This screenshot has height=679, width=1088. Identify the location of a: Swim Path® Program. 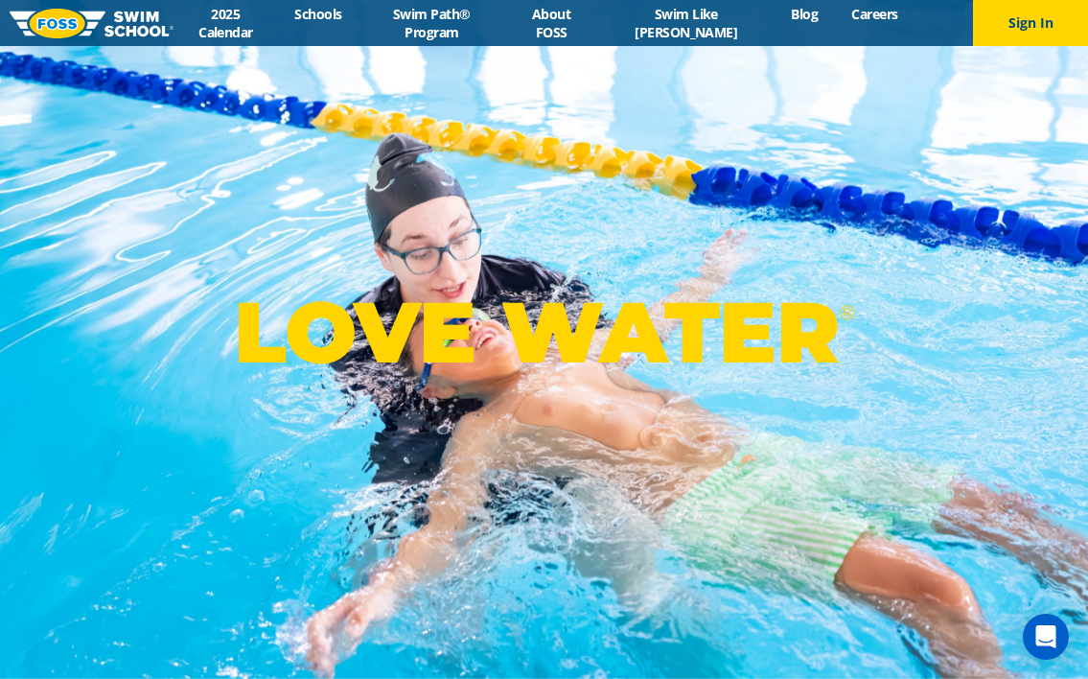
(432, 23).